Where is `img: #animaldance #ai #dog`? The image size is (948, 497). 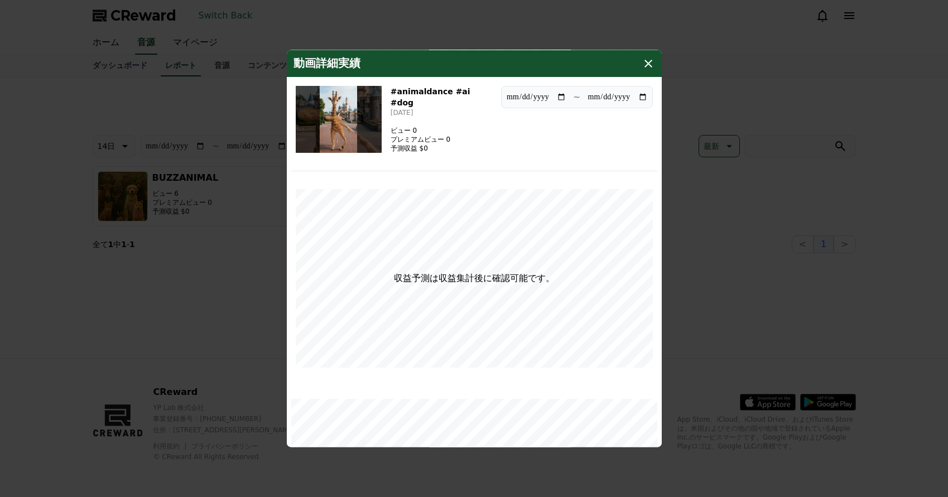 img: #animaldance #ai #dog is located at coordinates (339, 119).